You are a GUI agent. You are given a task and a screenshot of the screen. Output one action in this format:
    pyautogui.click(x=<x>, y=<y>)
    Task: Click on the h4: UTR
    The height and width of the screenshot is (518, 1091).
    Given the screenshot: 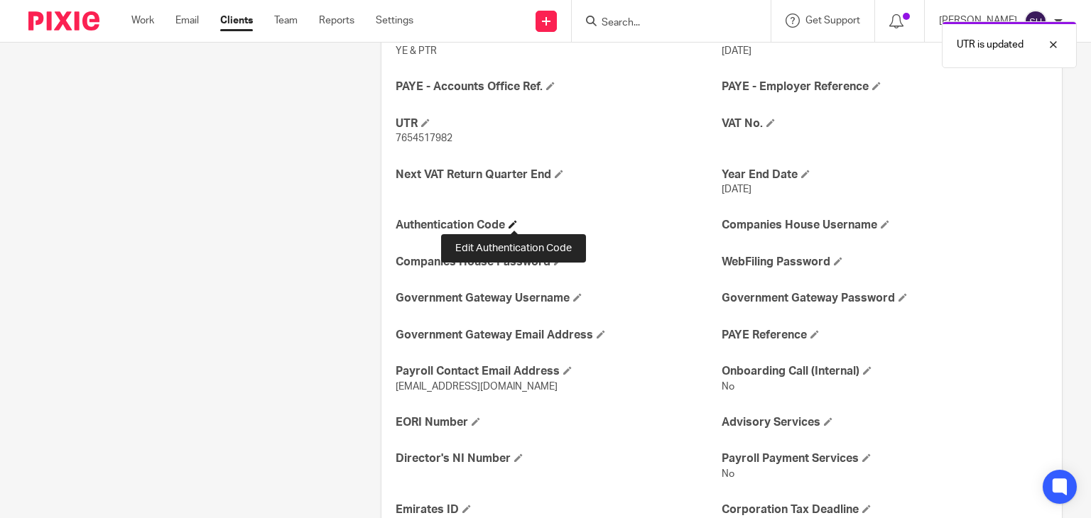 What is the action you would take?
    pyautogui.click(x=558, y=124)
    